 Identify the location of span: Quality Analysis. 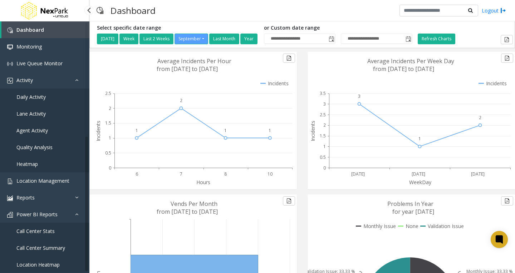
(34, 147).